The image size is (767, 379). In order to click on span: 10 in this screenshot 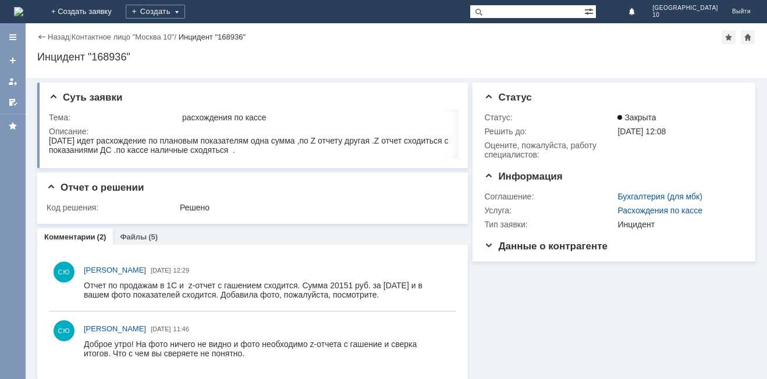, I will do `click(685, 15)`.